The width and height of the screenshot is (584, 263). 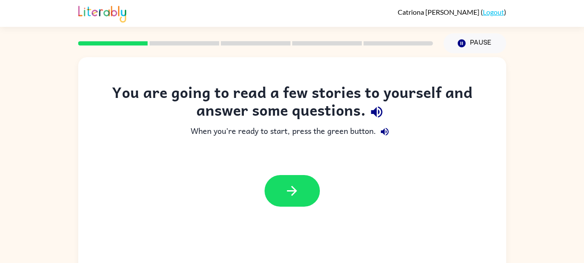 What do you see at coordinates (475, 43) in the screenshot?
I see `button: Pause` at bounding box center [475, 43].